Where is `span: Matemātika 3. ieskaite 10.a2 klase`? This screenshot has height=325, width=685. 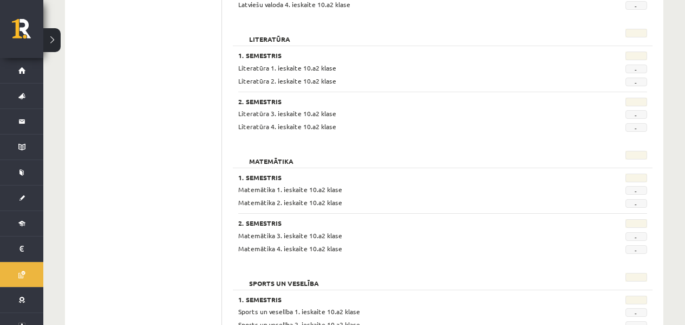
span: Matemātika 3. ieskaite 10.a2 klase is located at coordinates (290, 235).